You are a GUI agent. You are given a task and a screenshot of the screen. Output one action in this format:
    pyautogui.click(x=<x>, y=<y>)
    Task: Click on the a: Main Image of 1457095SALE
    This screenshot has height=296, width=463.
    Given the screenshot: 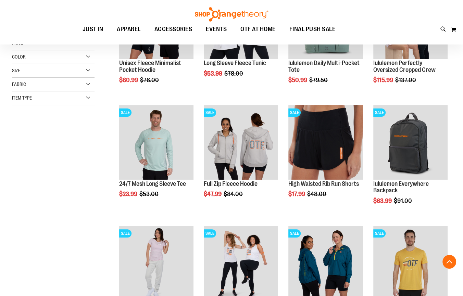 What is the action you would take?
    pyautogui.click(x=156, y=143)
    